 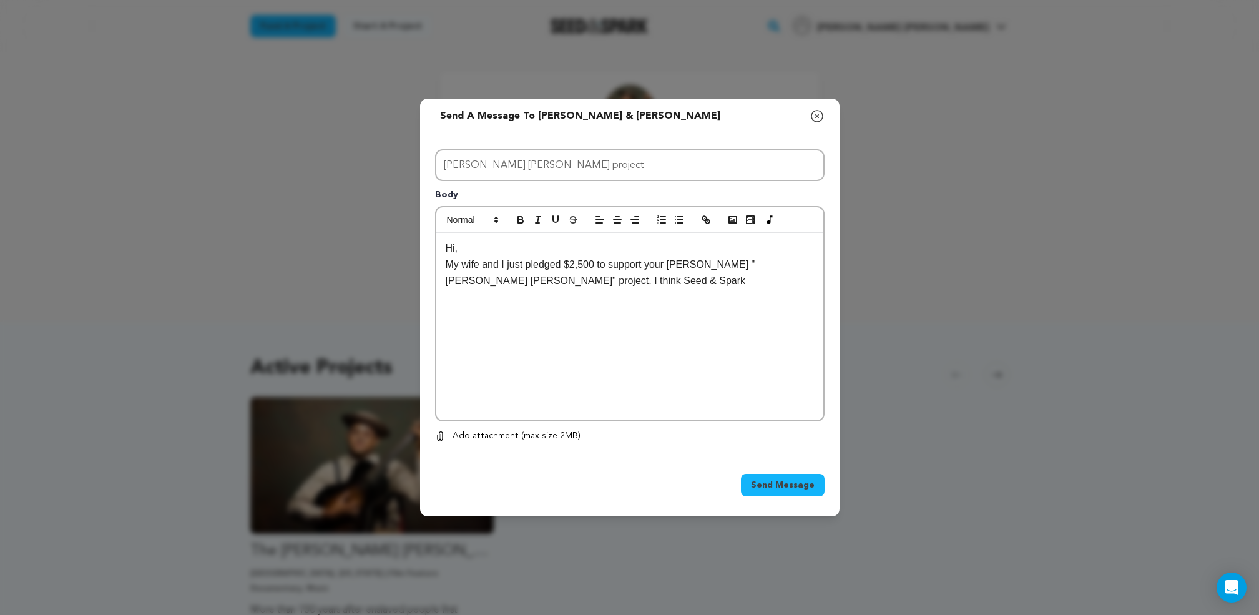 I want to click on button: Send Message, so click(x=783, y=485).